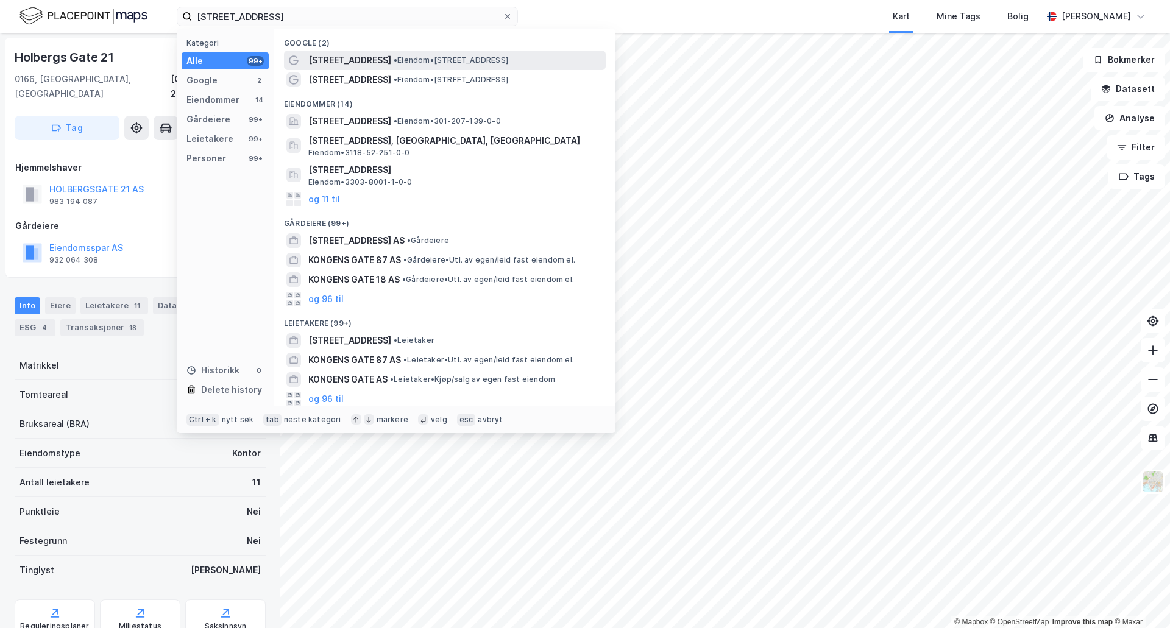 The width and height of the screenshot is (1170, 628). Describe the element at coordinates (259, 100) in the screenshot. I see `div: 14` at that location.